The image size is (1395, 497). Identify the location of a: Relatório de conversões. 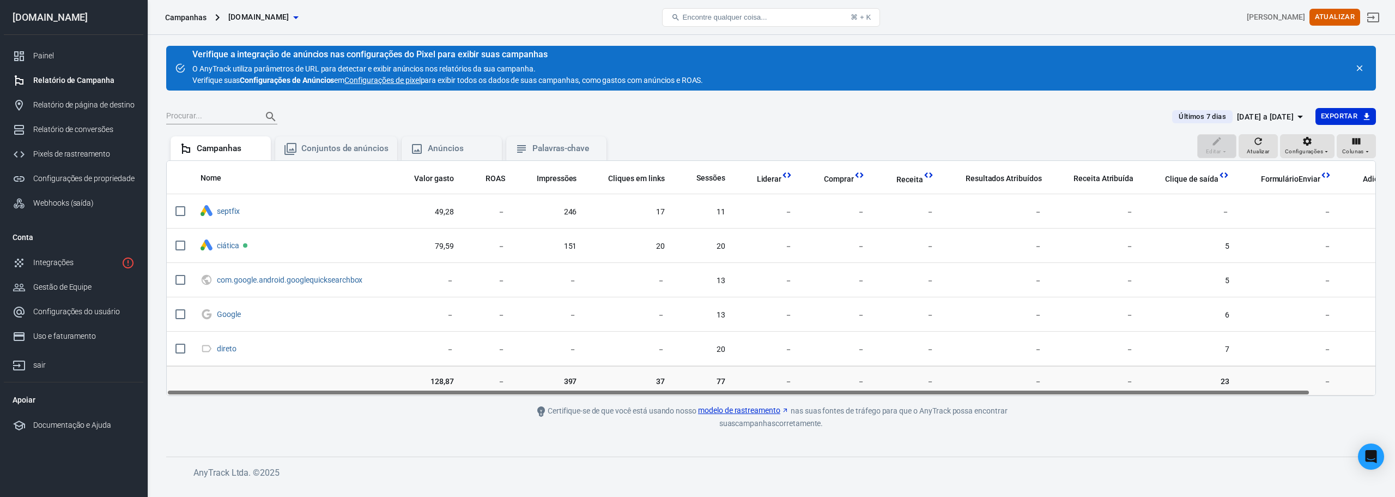
(74, 129).